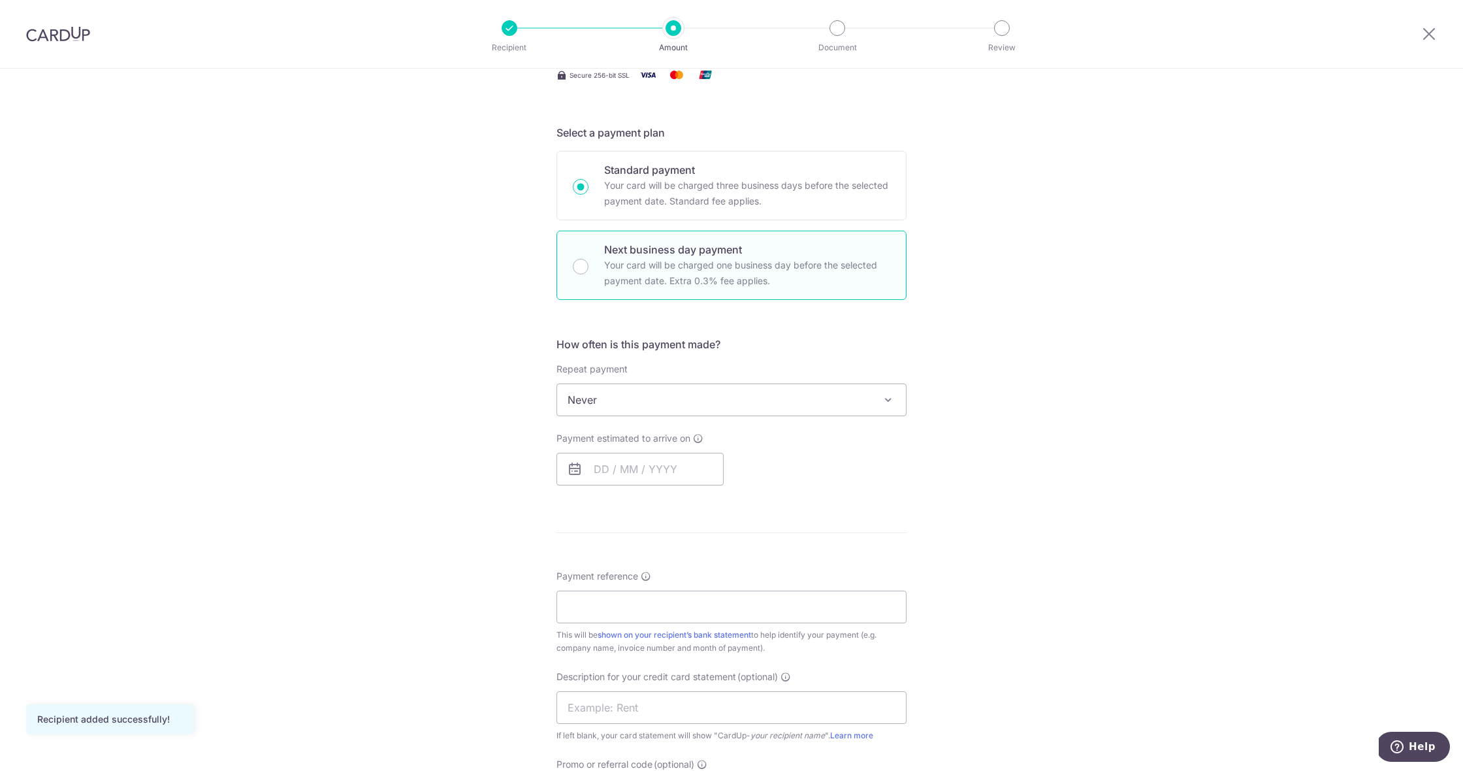  Describe the element at coordinates (592, 369) in the screenshot. I see `label: Repeat payment` at that location.